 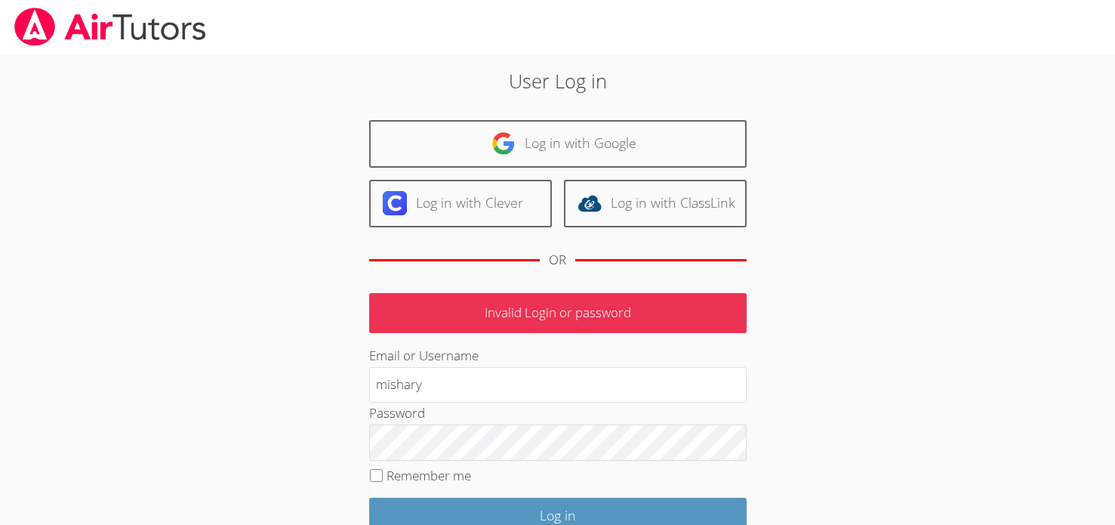 I want to click on a: Log in with Google, so click(x=558, y=143).